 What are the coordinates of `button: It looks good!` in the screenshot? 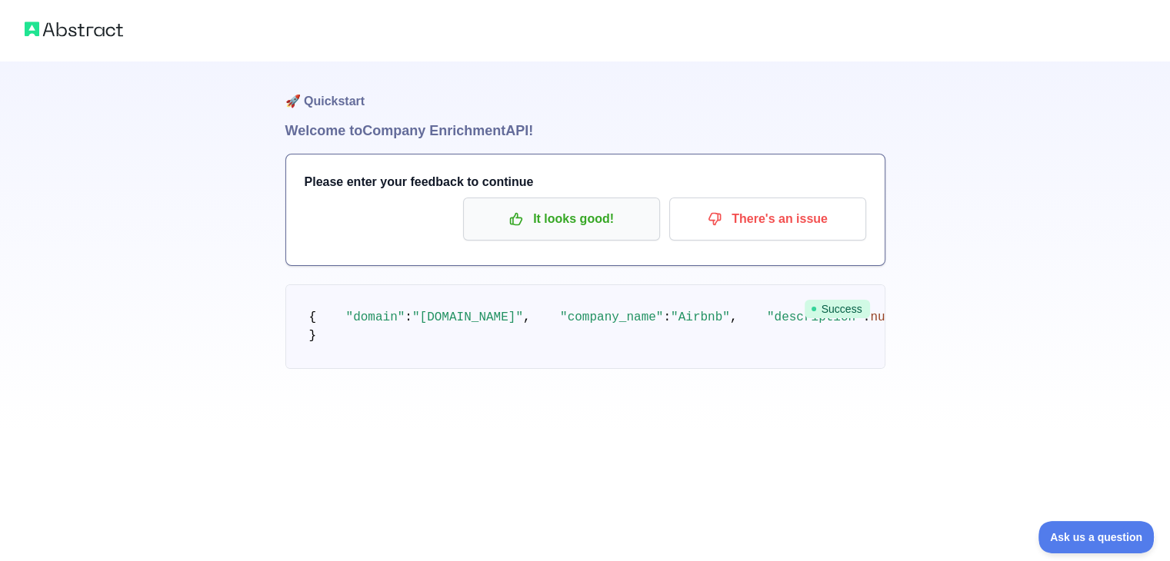 It's located at (561, 219).